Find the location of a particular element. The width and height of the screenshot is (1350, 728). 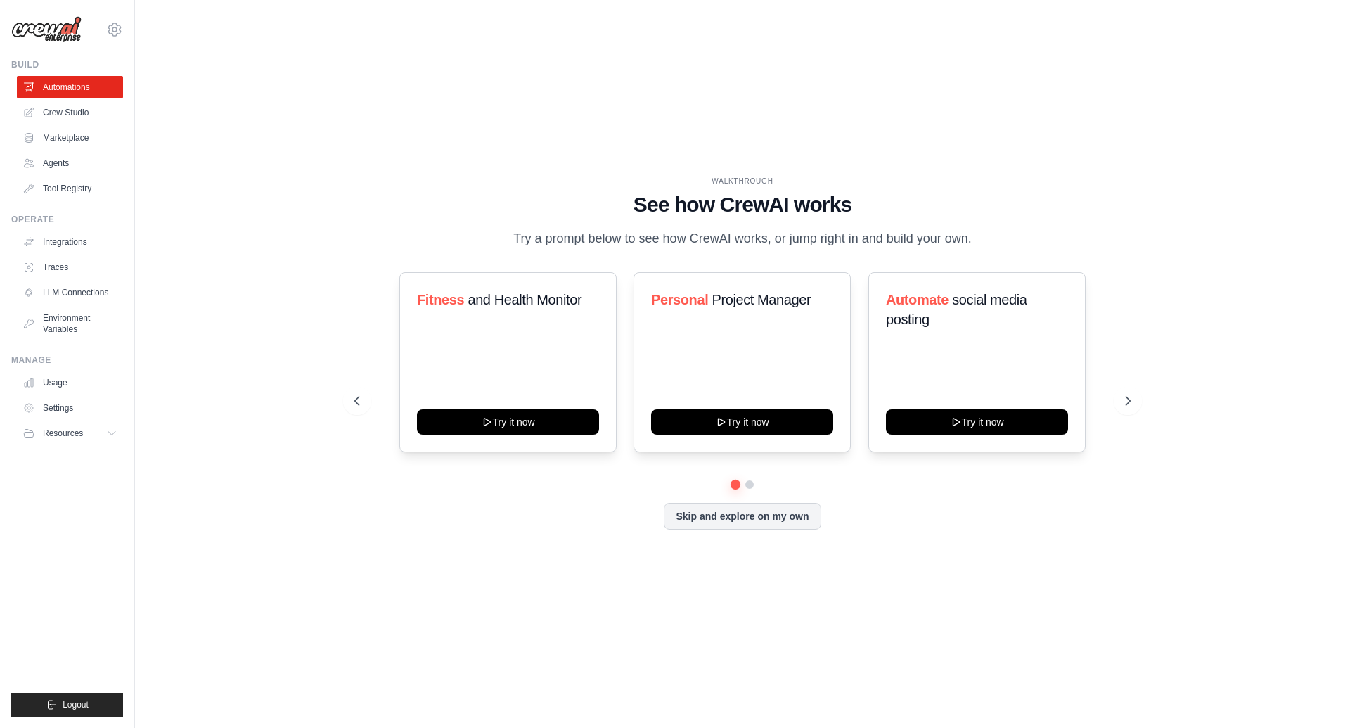

a: Integrations is located at coordinates (70, 242).